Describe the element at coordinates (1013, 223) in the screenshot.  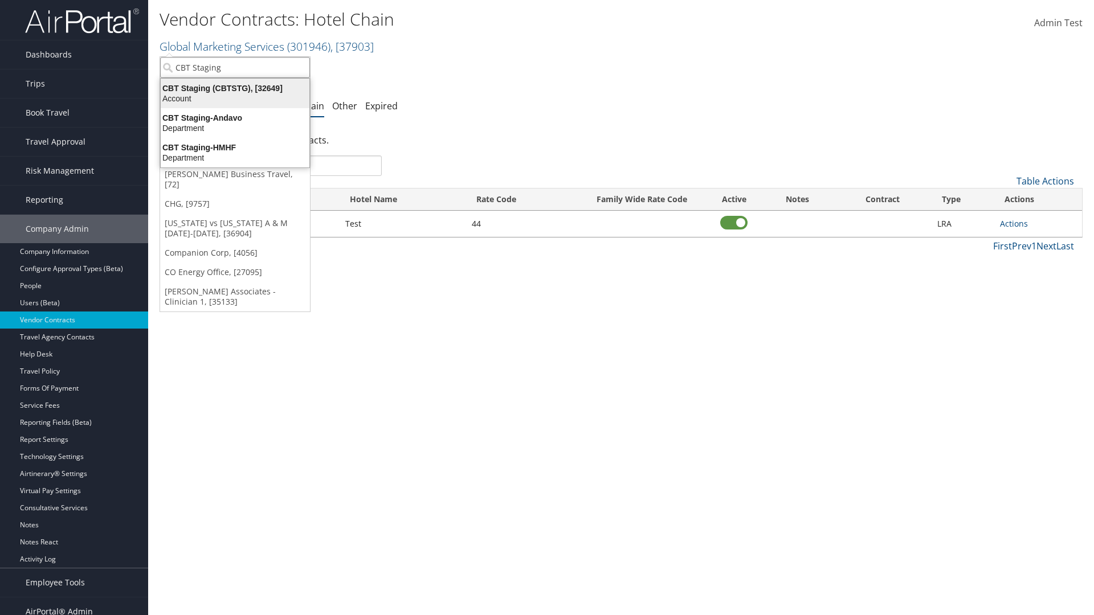
I see `a: Actions` at that location.